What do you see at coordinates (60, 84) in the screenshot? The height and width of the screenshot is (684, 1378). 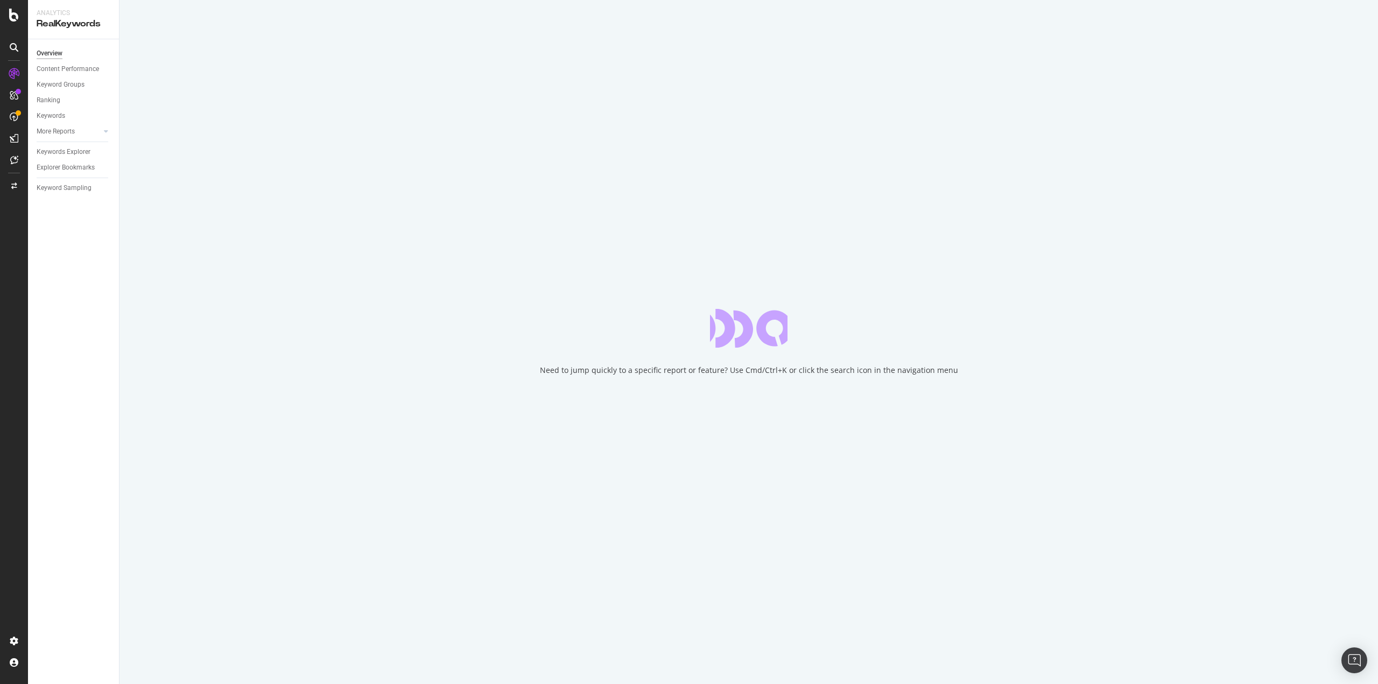 I see `div: Keyword Groups` at bounding box center [60, 84].